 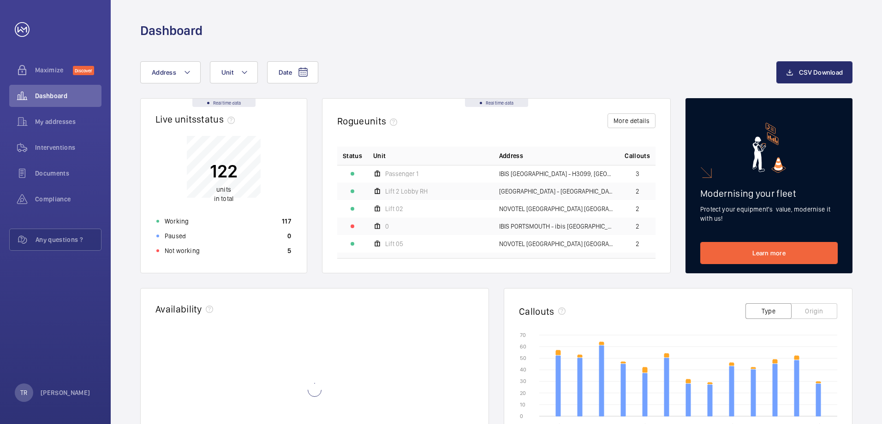 I want to click on text: 60, so click(x=523, y=347).